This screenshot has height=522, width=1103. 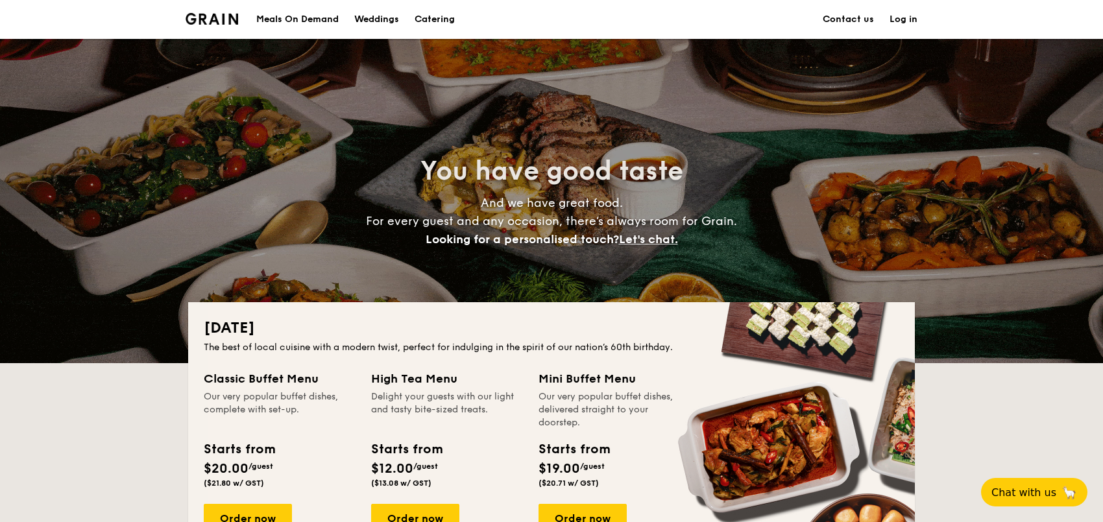 What do you see at coordinates (447, 410) in the screenshot?
I see `div: Delight your guests with our light and tasty bite-sized treats.` at bounding box center [447, 410].